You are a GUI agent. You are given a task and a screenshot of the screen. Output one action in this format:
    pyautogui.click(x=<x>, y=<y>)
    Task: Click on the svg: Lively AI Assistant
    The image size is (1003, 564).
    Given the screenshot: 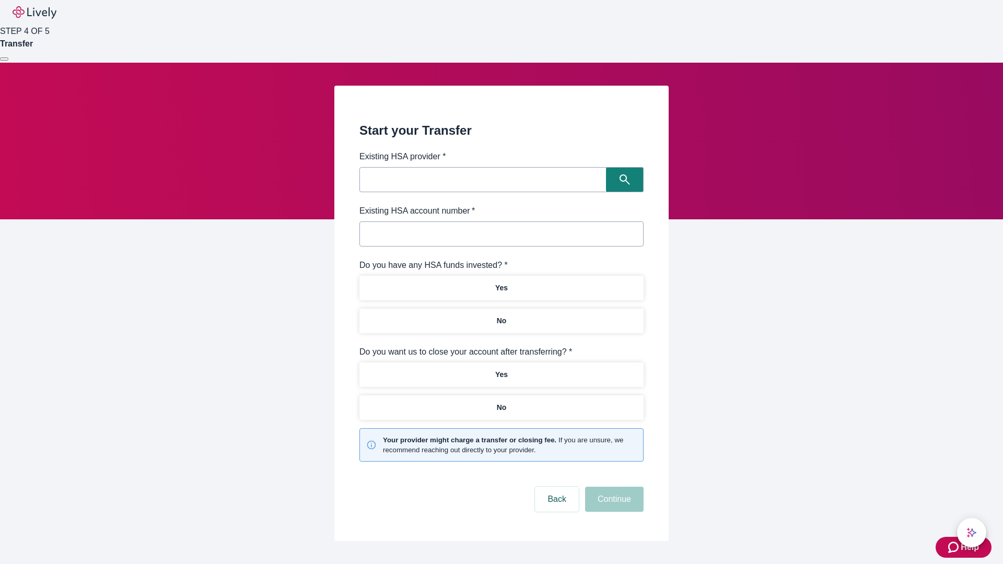 What is the action you would take?
    pyautogui.click(x=972, y=533)
    